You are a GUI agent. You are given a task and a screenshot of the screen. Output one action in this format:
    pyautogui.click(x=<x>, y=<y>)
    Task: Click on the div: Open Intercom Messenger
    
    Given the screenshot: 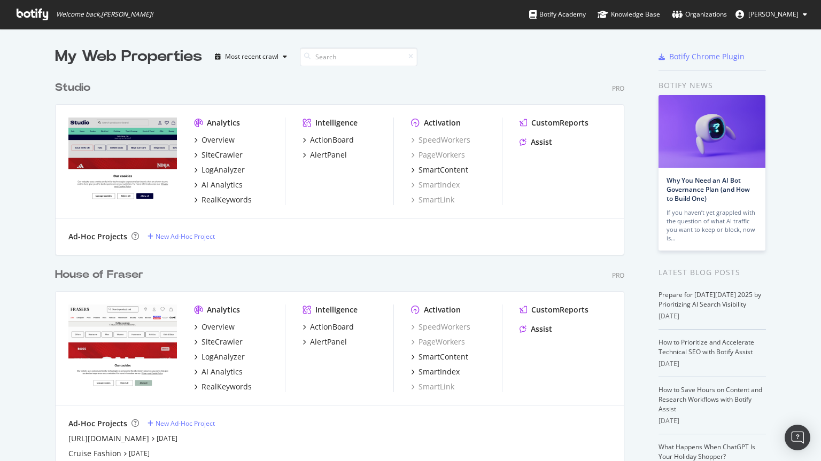 What is the action you would take?
    pyautogui.click(x=797, y=438)
    